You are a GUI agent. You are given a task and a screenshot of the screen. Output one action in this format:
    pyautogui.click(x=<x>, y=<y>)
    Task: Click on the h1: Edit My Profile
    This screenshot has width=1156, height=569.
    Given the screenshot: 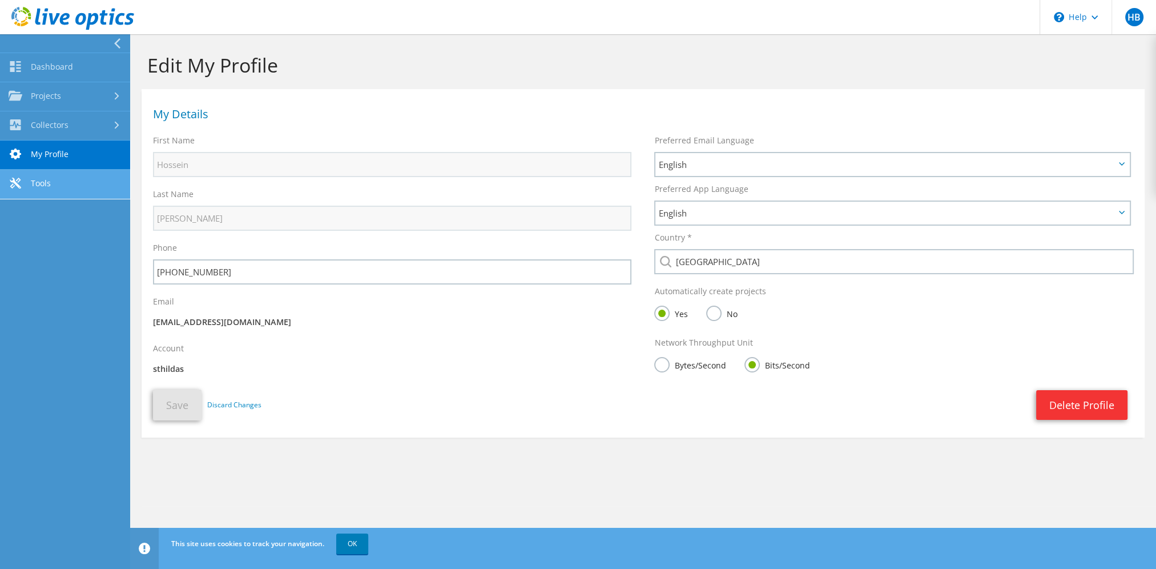 What is the action you would take?
    pyautogui.click(x=640, y=65)
    